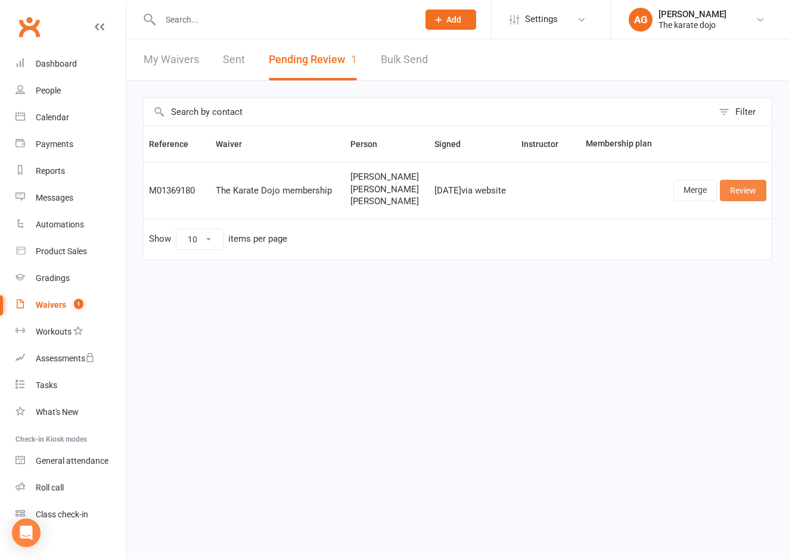 This screenshot has width=789, height=559. What do you see at coordinates (70, 412) in the screenshot?
I see `a: What's New` at bounding box center [70, 412].